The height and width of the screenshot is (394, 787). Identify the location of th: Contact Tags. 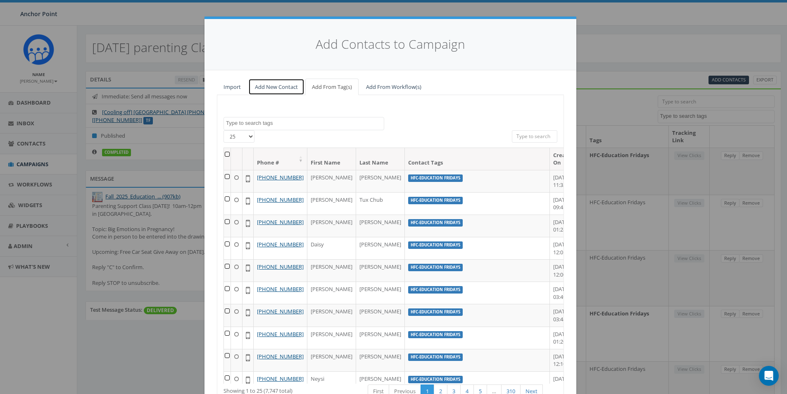
(477, 159).